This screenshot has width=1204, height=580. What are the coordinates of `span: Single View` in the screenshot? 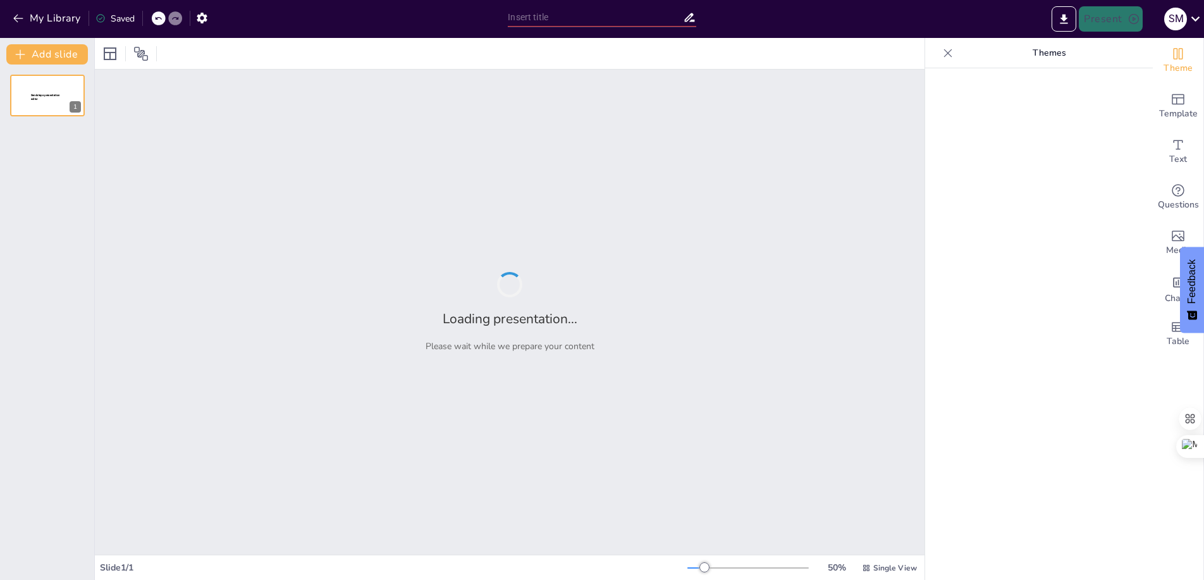 It's located at (895, 568).